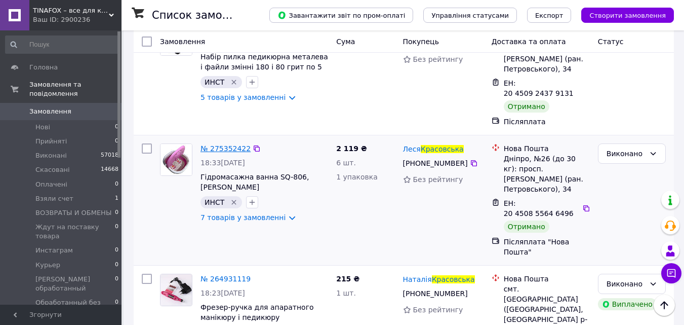  What do you see at coordinates (549, 15) in the screenshot?
I see `button: Експорт` at bounding box center [549, 15].